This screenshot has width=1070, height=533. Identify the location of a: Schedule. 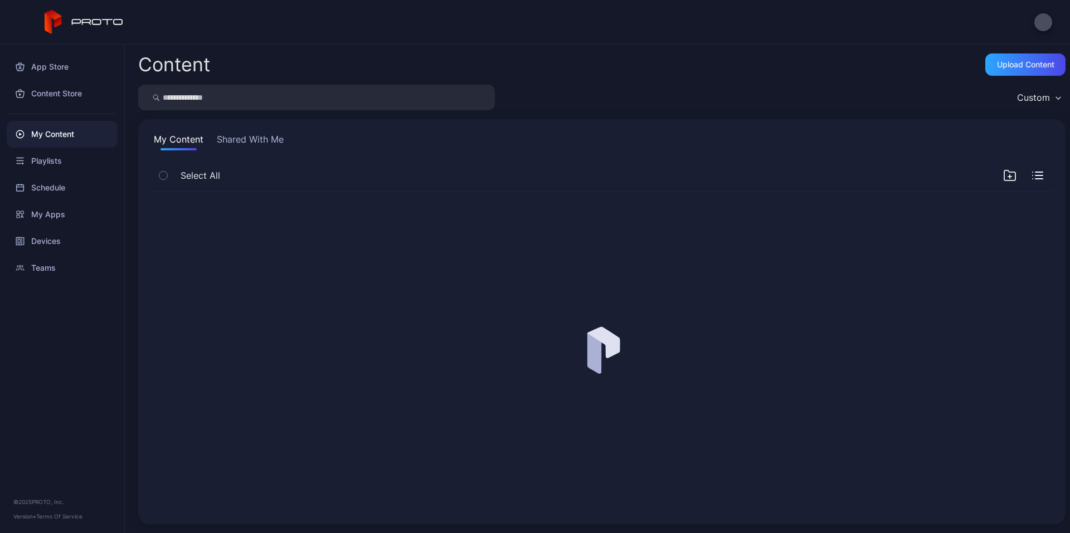
(62, 188).